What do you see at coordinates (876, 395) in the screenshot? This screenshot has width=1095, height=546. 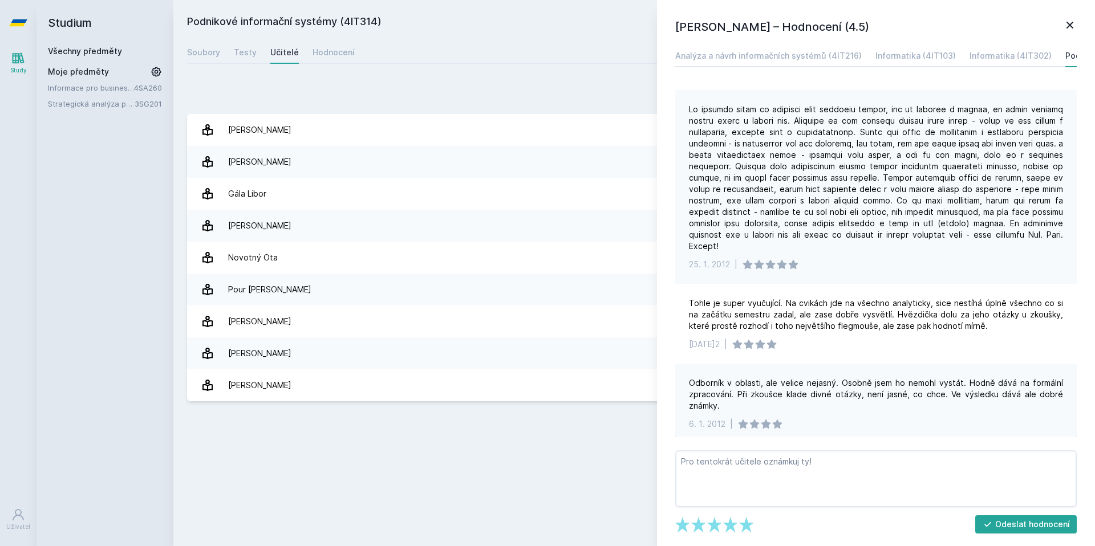 I see `div: Odborník v oblasti, ale velice nejasný. Osobně jsem ho nemohl vystát. Hodně dává na formální zpra...` at bounding box center [876, 395].